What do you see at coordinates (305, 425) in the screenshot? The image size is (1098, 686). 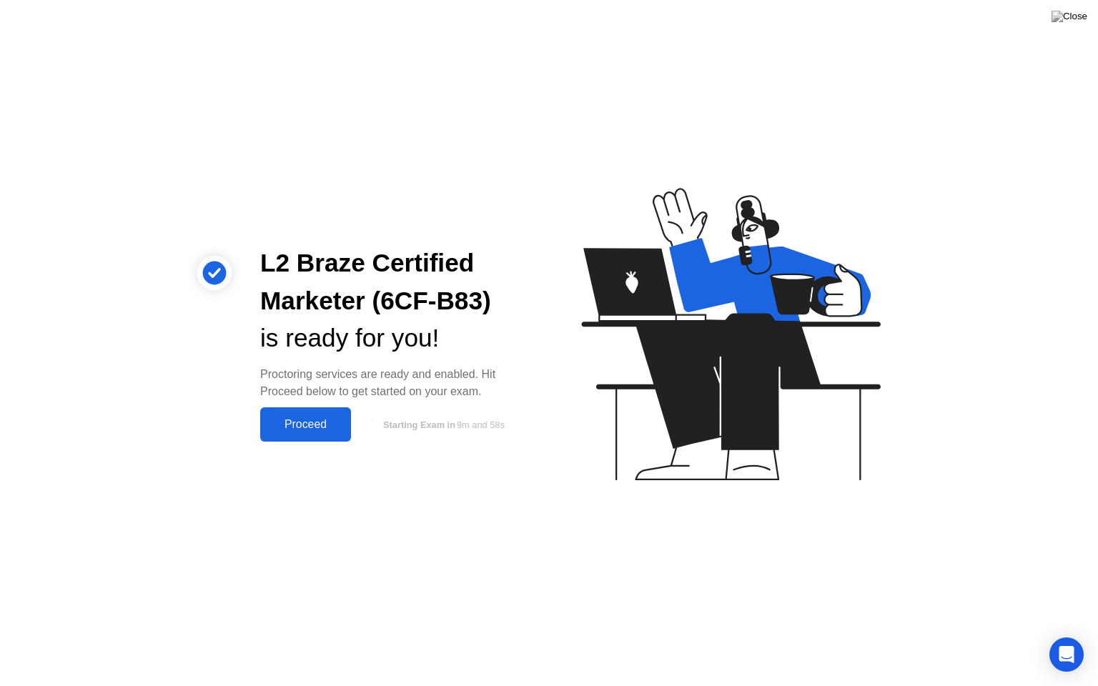 I see `div: Proceed` at bounding box center [305, 425].